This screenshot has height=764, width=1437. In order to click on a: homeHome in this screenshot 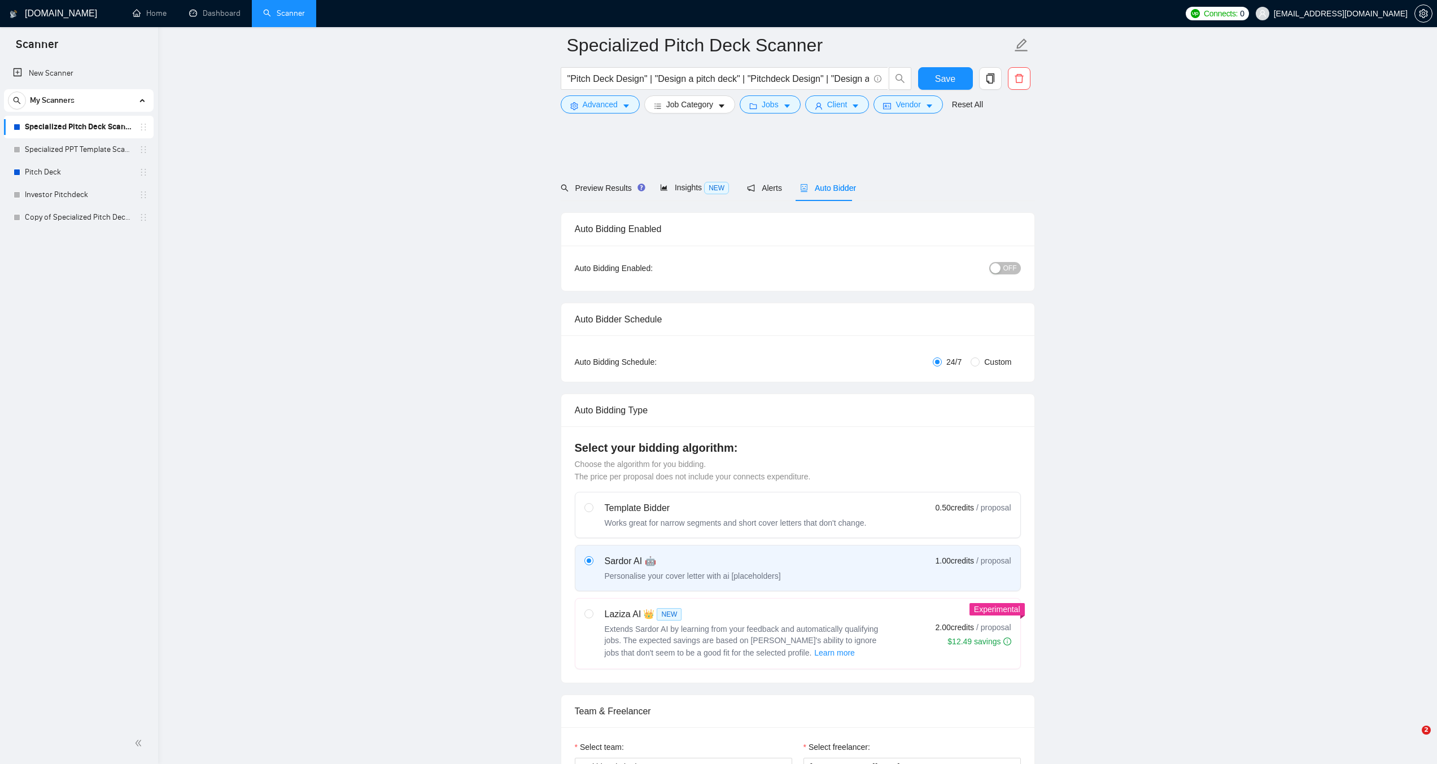, I will do `click(150, 13)`.